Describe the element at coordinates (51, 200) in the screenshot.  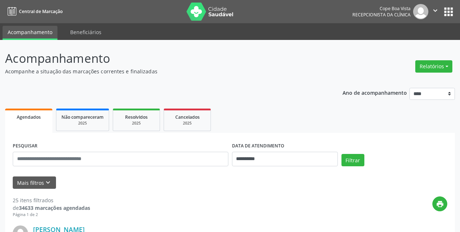
I see `div: 25 itens filtrados` at that location.